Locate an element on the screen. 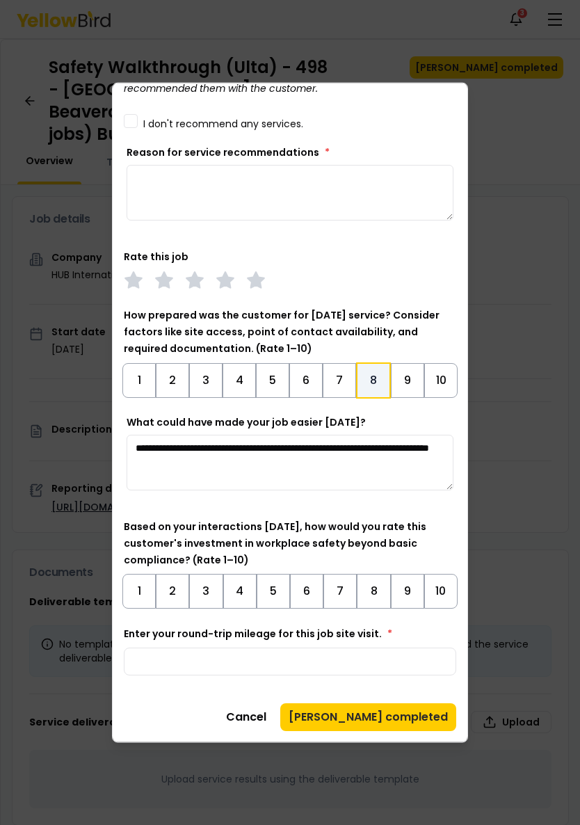 This screenshot has width=580, height=825. label: Enter your round-trip mileage for this job site visit. is located at coordinates (258, 634).